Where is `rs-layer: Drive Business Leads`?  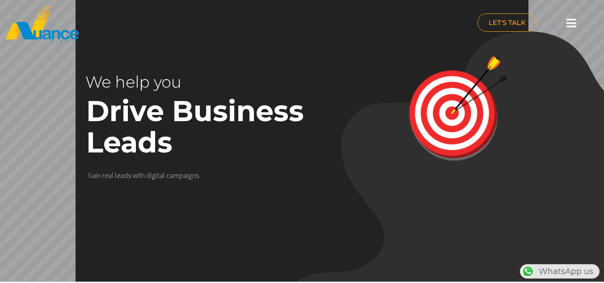 rs-layer: Drive Business Leads is located at coordinates (210, 127).